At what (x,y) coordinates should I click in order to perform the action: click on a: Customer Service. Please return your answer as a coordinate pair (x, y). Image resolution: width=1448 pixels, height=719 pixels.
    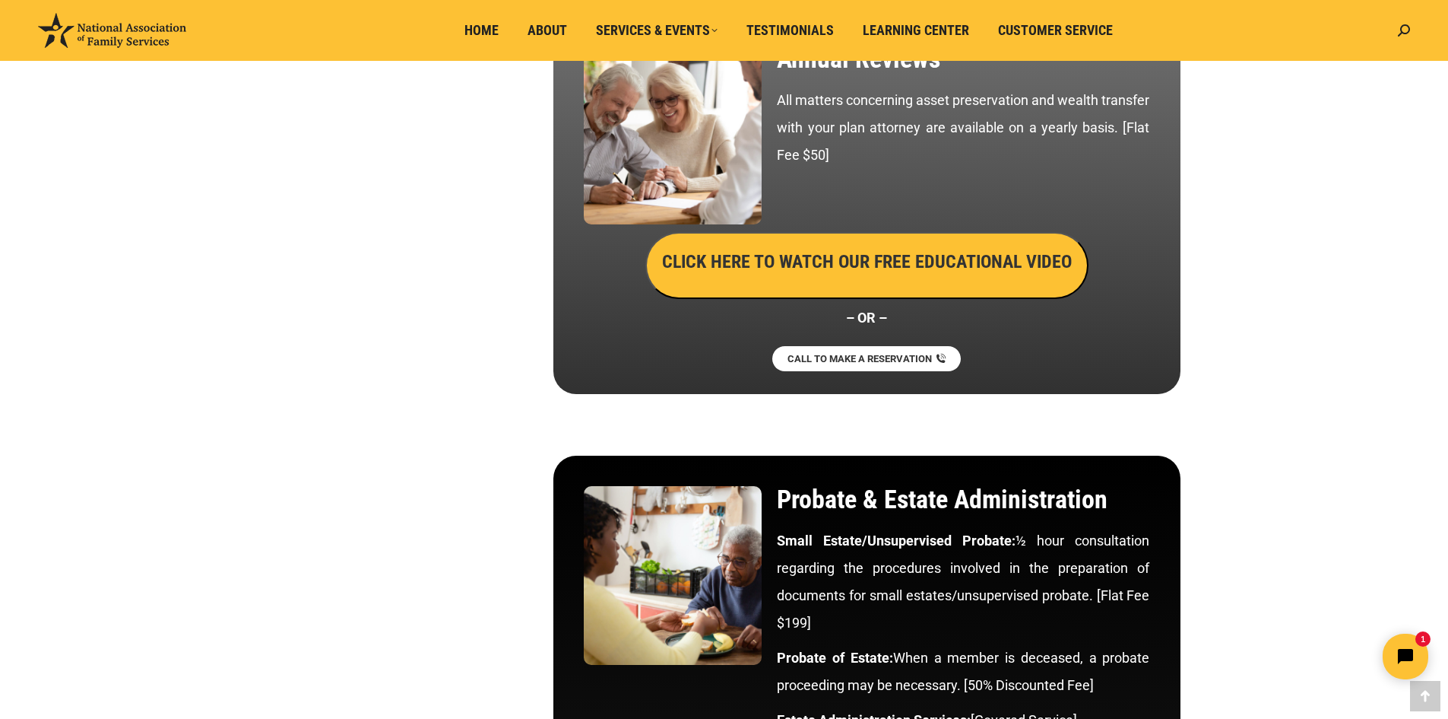
    Looking at the image, I should click on (1055, 30).